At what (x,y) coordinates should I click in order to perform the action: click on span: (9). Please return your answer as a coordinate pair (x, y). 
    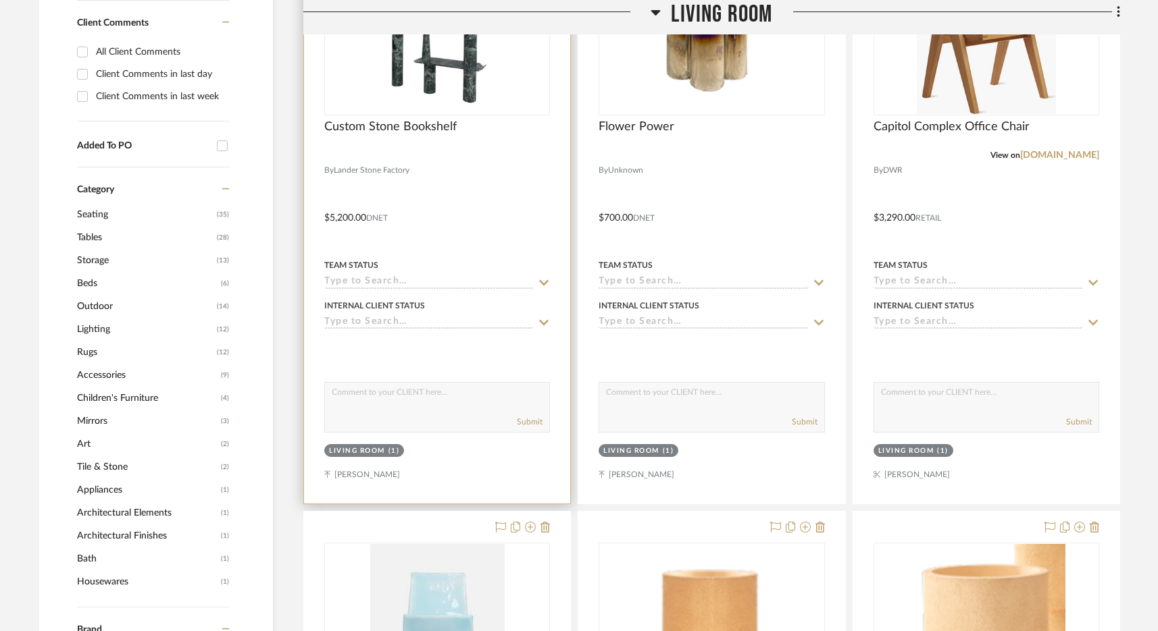
    Looking at the image, I should click on (225, 376).